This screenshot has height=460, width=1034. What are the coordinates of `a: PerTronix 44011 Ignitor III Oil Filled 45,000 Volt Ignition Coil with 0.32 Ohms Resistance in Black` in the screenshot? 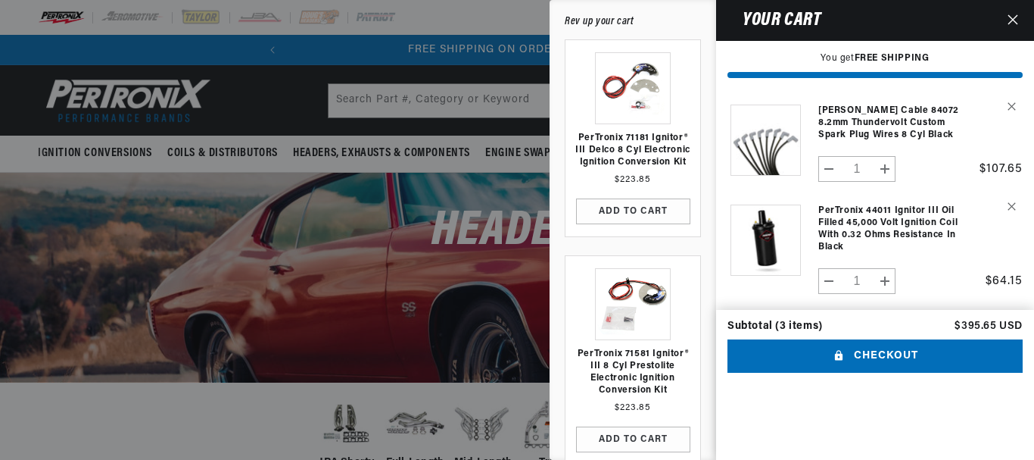 It's located at (893, 229).